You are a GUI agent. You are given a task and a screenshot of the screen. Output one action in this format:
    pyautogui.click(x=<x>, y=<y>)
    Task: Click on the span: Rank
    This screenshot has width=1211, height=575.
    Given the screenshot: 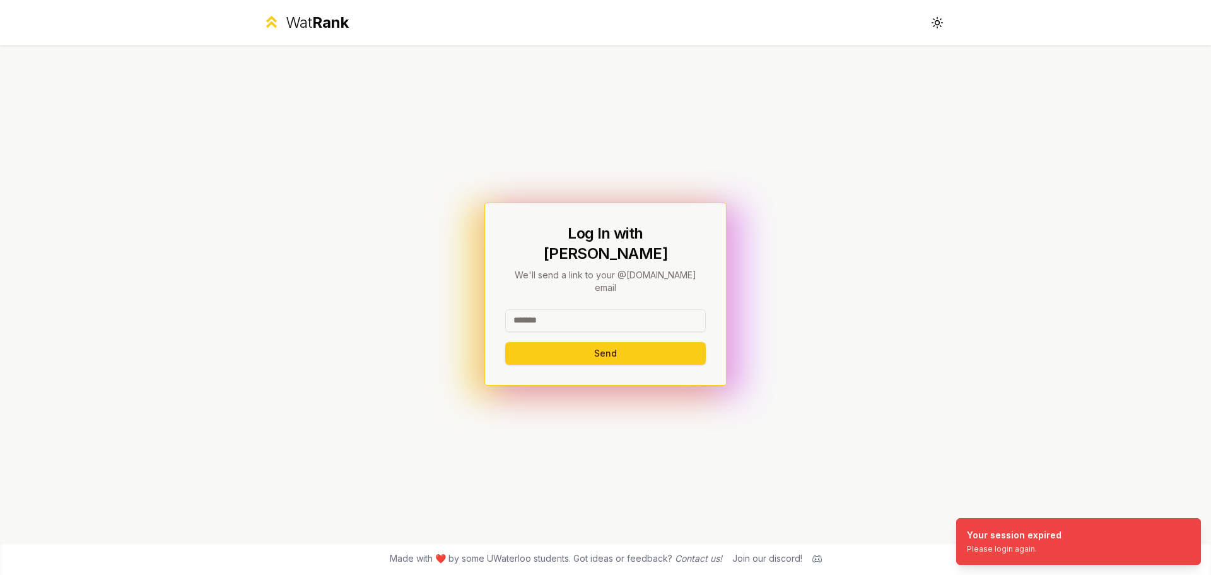 What is the action you would take?
    pyautogui.click(x=330, y=22)
    